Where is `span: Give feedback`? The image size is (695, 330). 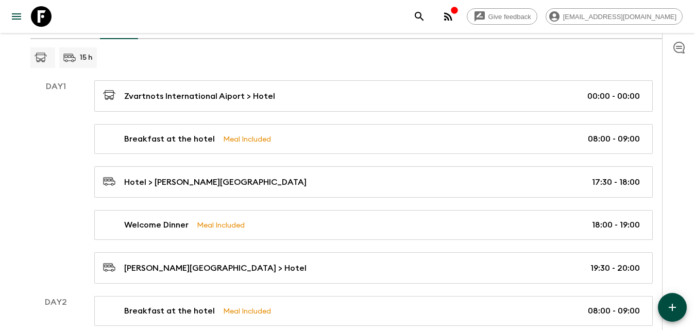 span: Give feedback is located at coordinates (510, 16).